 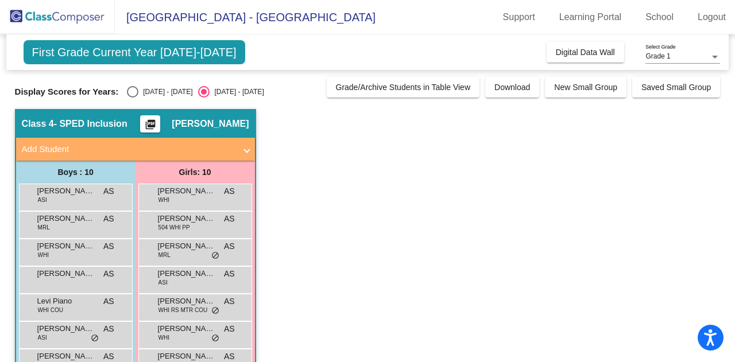 What do you see at coordinates (659, 17) in the screenshot?
I see `a: School` at bounding box center [659, 17].